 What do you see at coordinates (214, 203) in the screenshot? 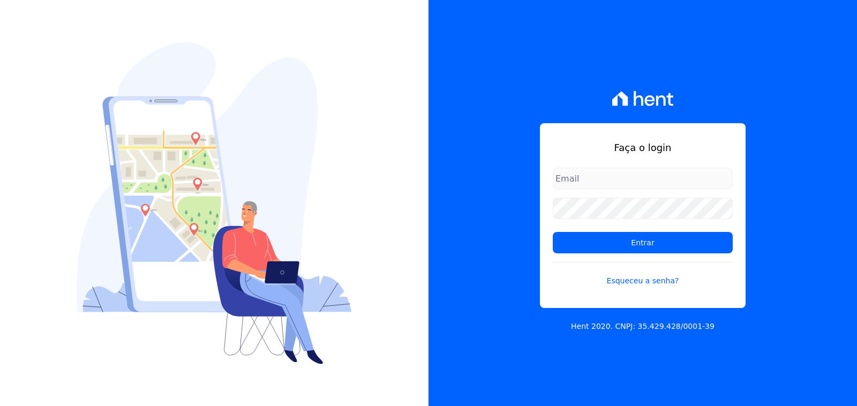
I see `img: Login` at bounding box center [214, 203].